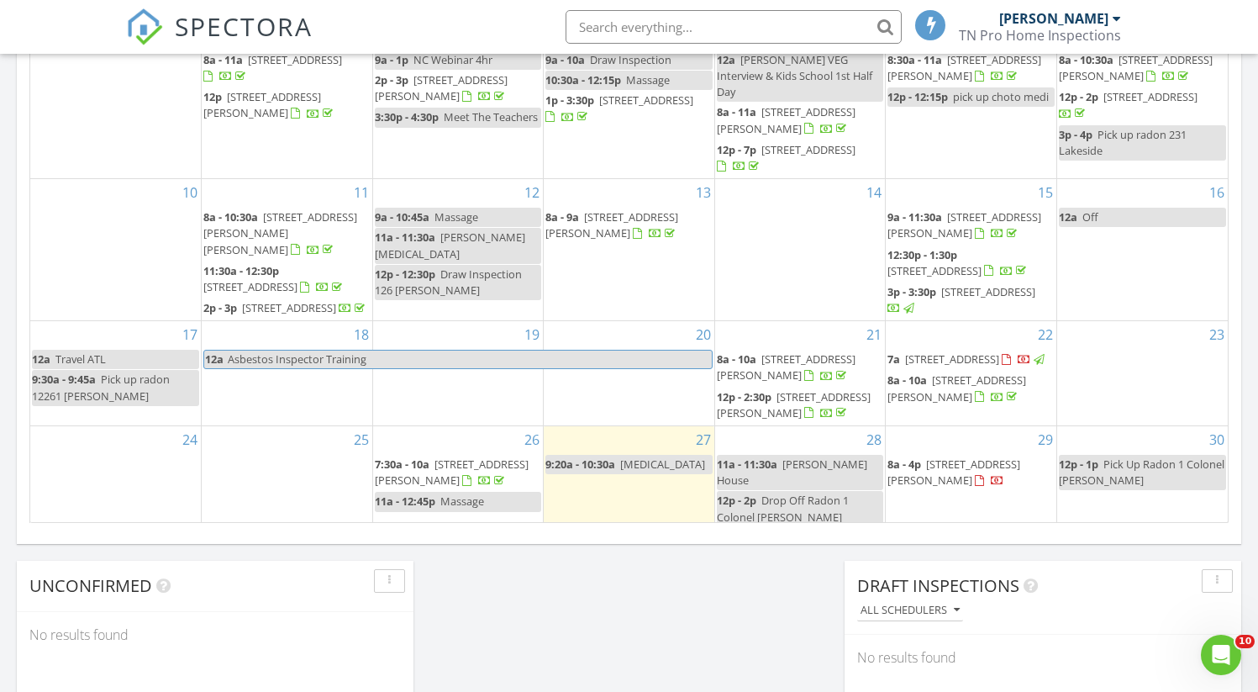  I want to click on span: 12p, so click(213, 97).